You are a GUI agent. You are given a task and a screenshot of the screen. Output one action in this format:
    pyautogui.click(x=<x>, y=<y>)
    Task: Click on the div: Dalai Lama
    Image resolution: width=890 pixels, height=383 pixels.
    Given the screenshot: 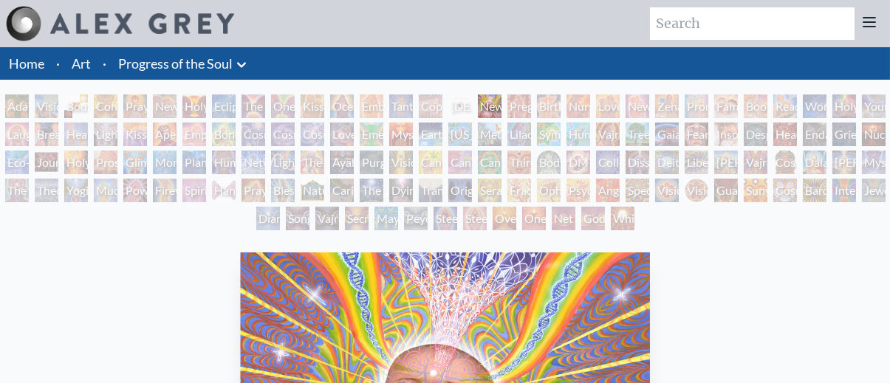 What is the action you would take?
    pyautogui.click(x=814, y=162)
    